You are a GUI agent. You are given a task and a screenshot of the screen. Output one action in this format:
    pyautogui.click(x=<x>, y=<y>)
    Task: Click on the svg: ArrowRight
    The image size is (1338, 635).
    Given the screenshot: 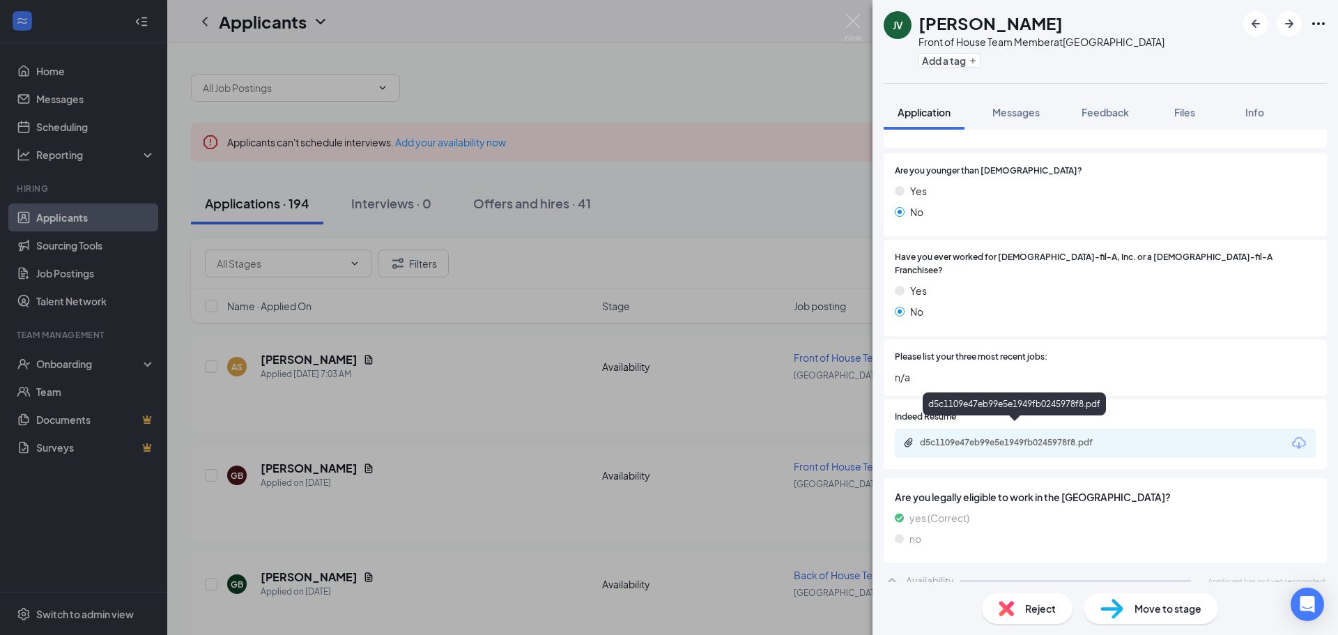 What is the action you would take?
    pyautogui.click(x=1289, y=24)
    